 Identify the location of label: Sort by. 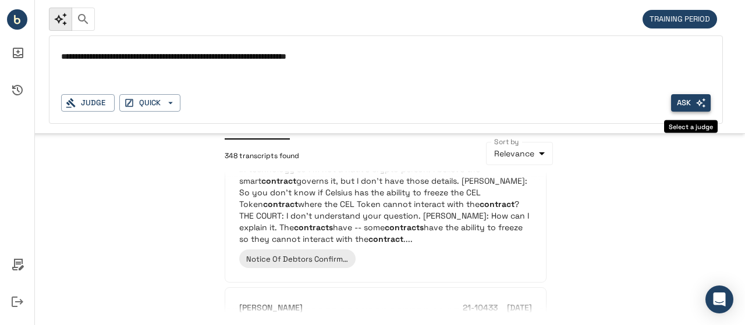
(506, 141).